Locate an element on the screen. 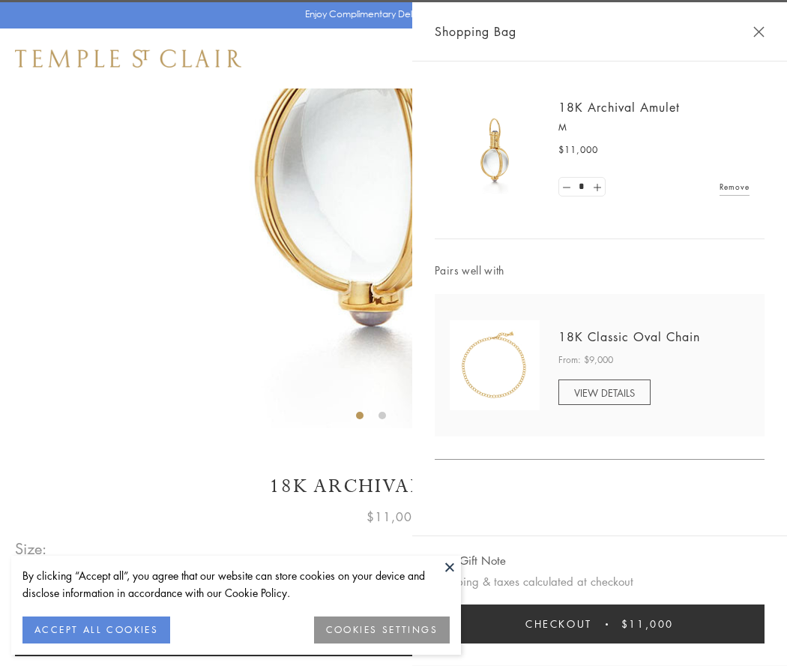 The height and width of the screenshot is (666, 787). a: 18K Classic Oval Chain is located at coordinates (629, 337).